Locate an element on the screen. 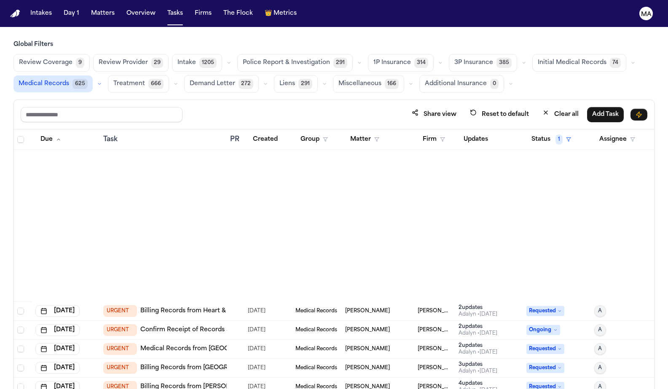 Image resolution: width=668 pixels, height=389 pixels. a: Confirm Receipt of Records and Bills Request with Presbyterian Hospital is located at coordinates (250, 330).